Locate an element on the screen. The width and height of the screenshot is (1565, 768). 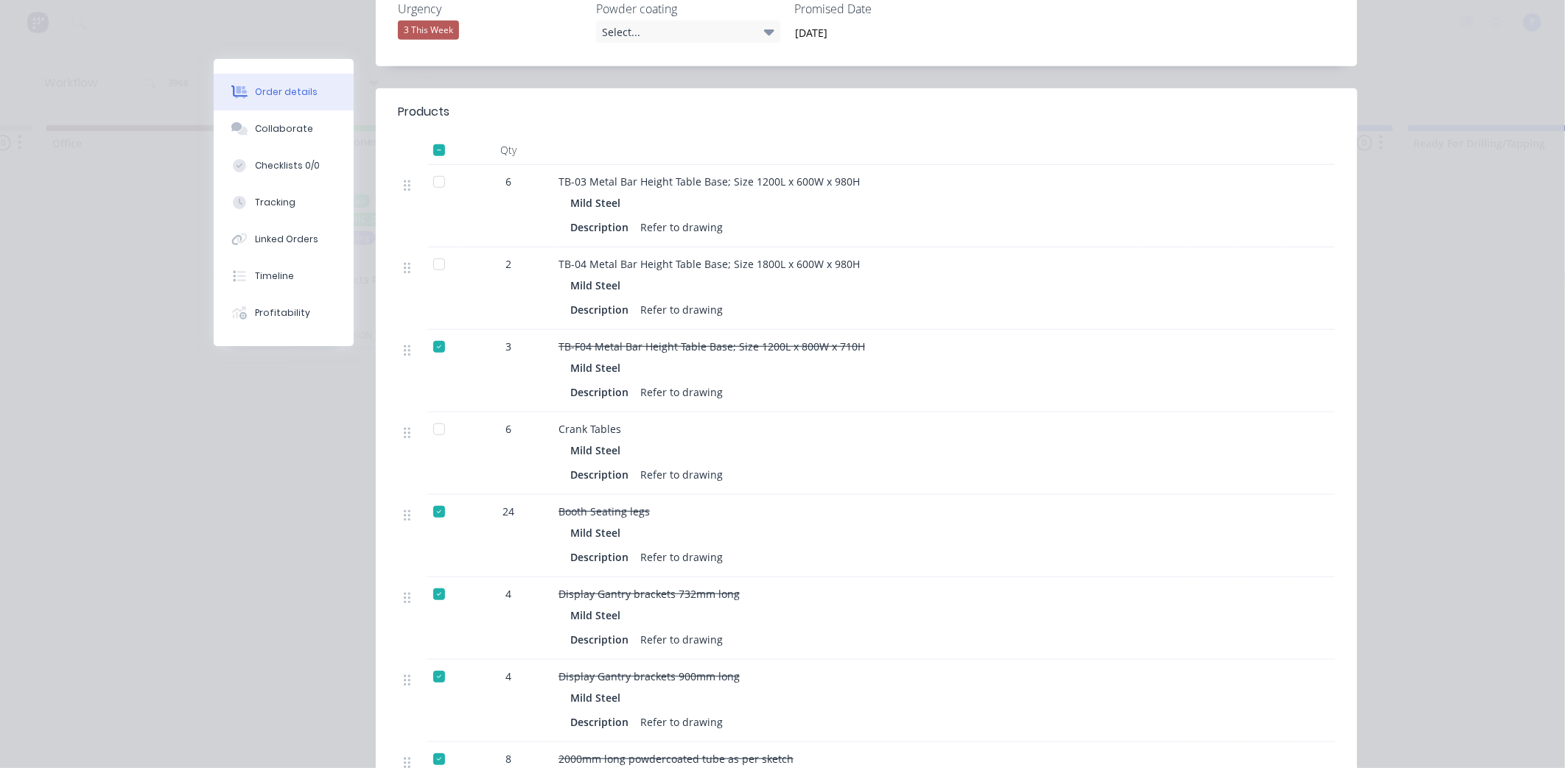
span: Crank Tables is located at coordinates (589, 429).